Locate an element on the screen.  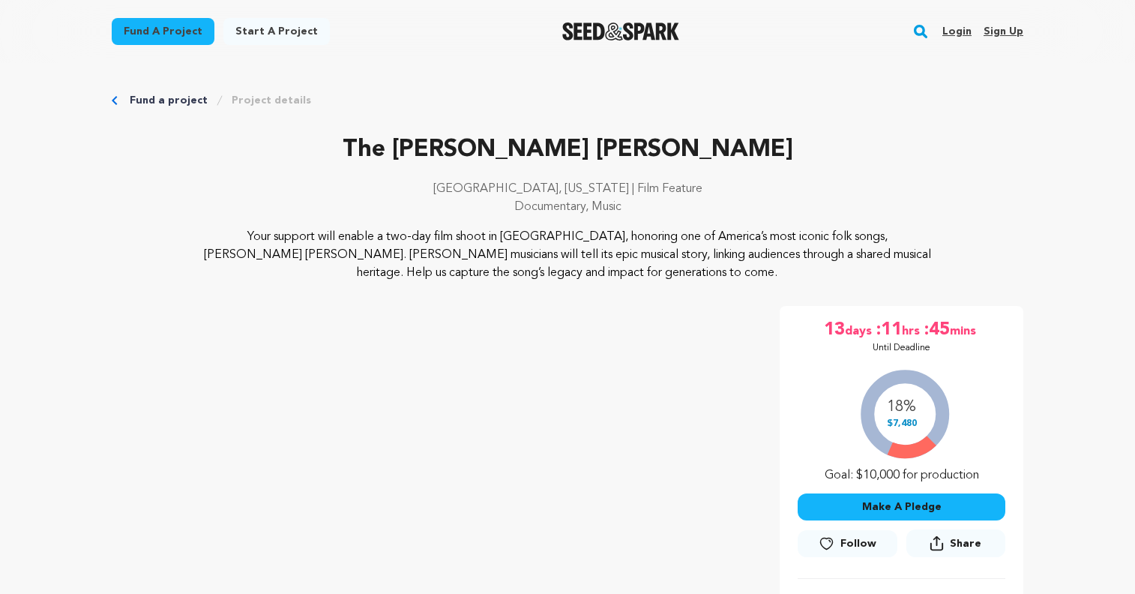
span: :11 is located at coordinates (888, 330).